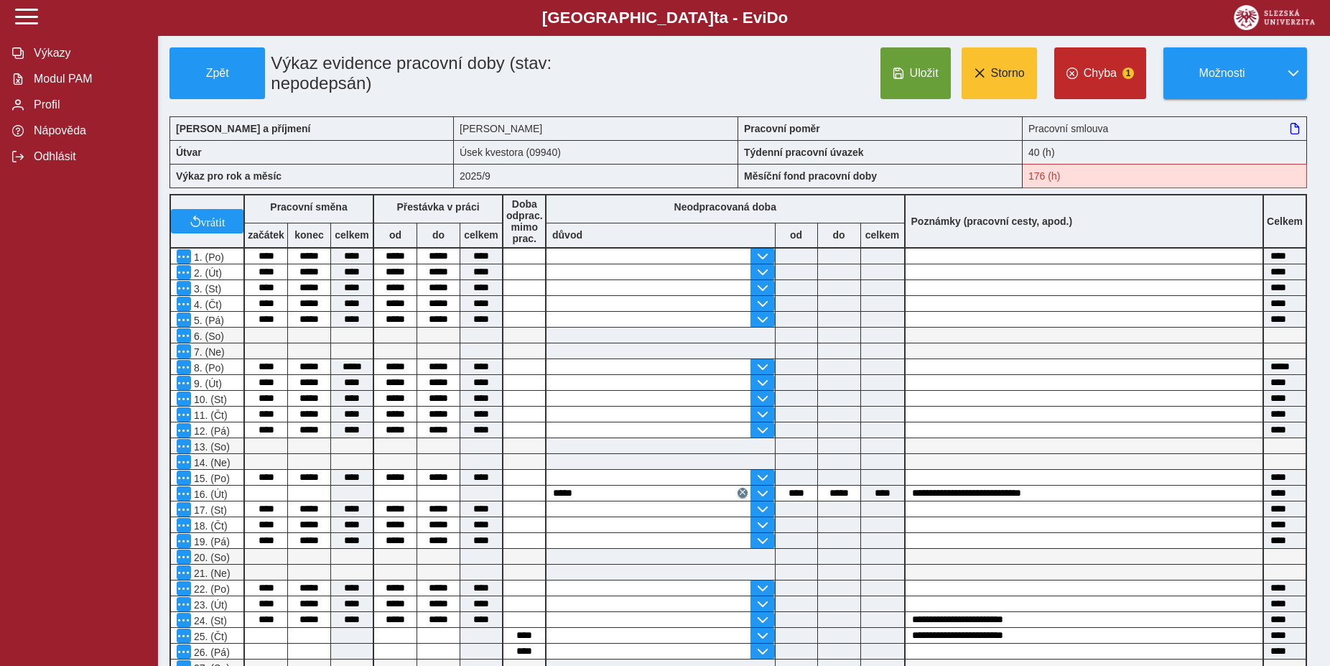 This screenshot has width=1330, height=666. I want to click on span: 23. (Út), so click(209, 605).